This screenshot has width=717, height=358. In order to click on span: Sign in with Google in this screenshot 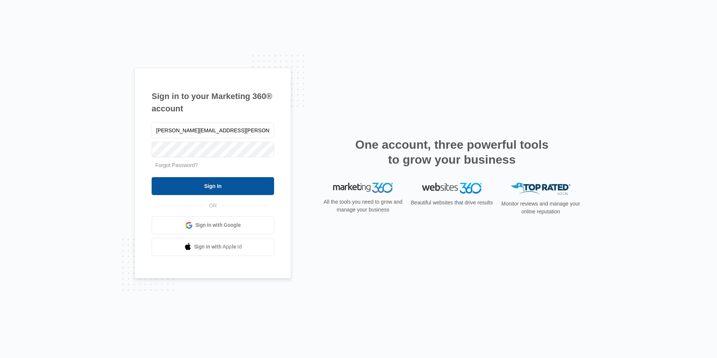, I will do `click(218, 225)`.